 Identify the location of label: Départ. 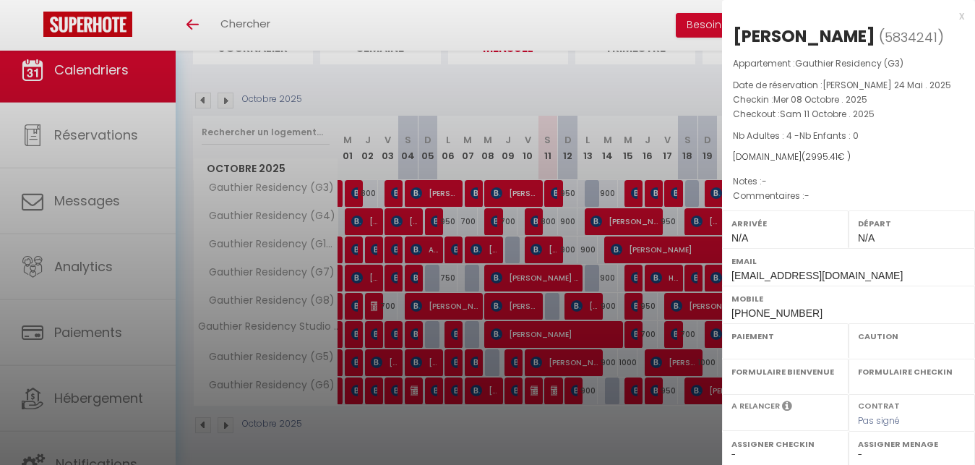
(911, 223).